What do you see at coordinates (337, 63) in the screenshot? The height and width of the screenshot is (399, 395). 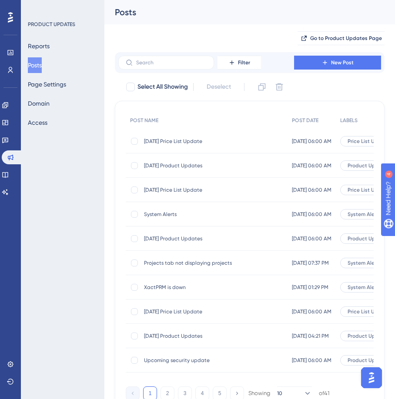 I see `button: New Post` at bounding box center [337, 63].